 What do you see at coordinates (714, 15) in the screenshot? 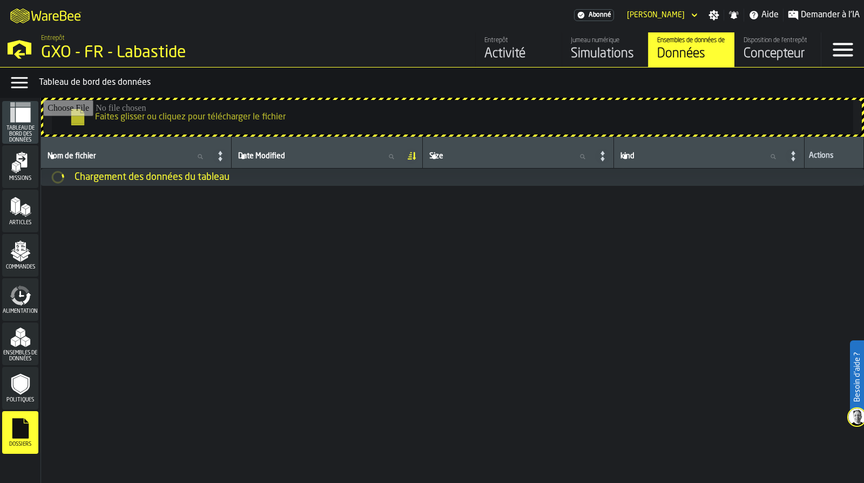
I see `label: button-toggle-Paramètres` at bounding box center [714, 15].